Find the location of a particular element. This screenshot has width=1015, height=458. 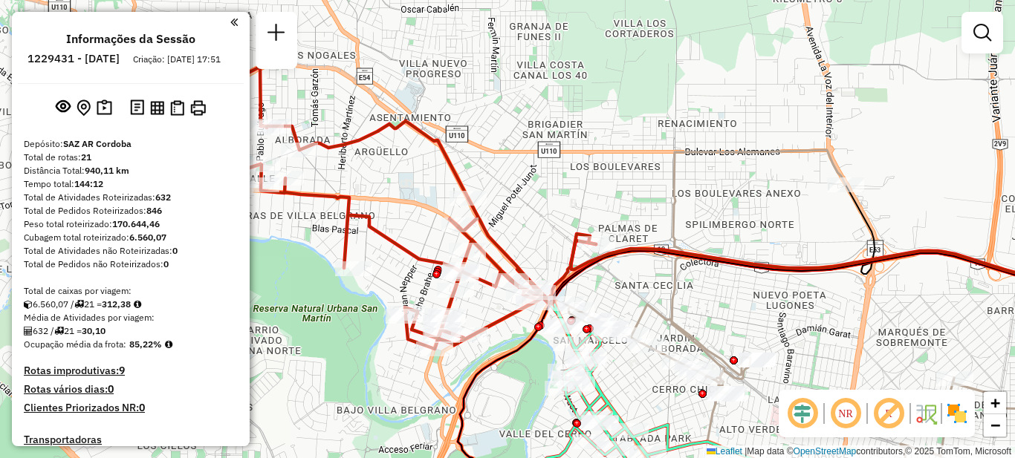

span: Exibir rótulo is located at coordinates (888, 414).